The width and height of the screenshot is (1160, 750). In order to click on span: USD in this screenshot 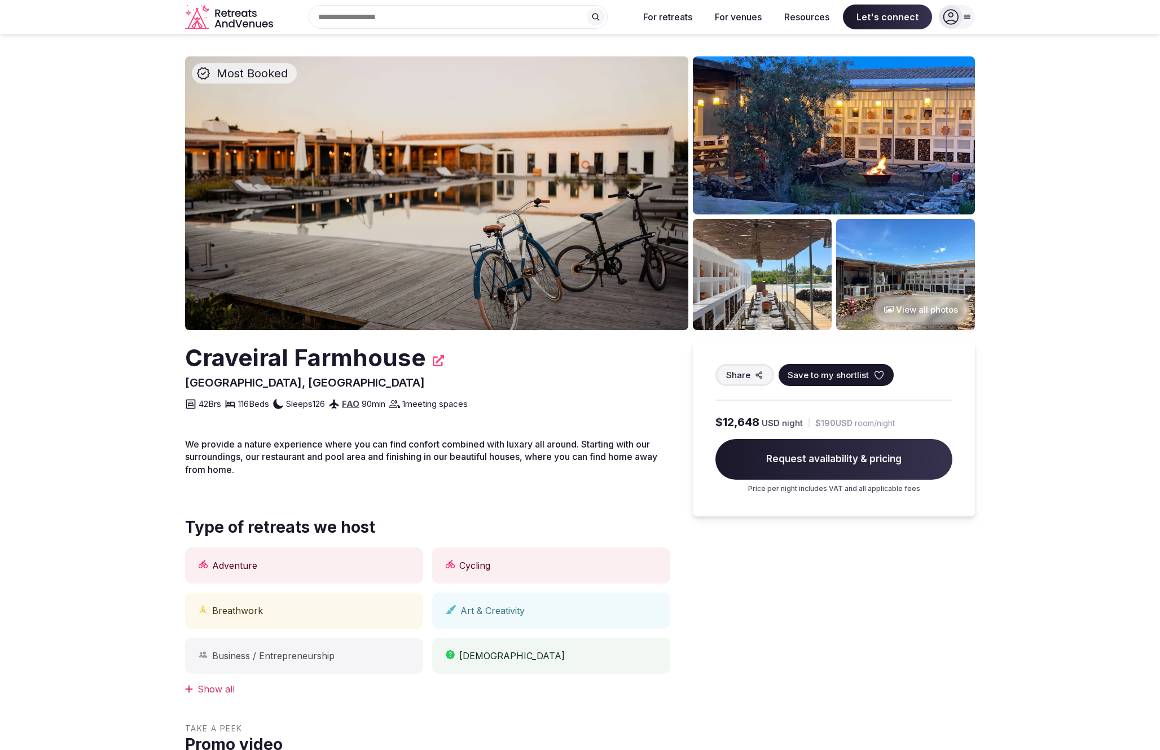, I will do `click(771, 423)`.